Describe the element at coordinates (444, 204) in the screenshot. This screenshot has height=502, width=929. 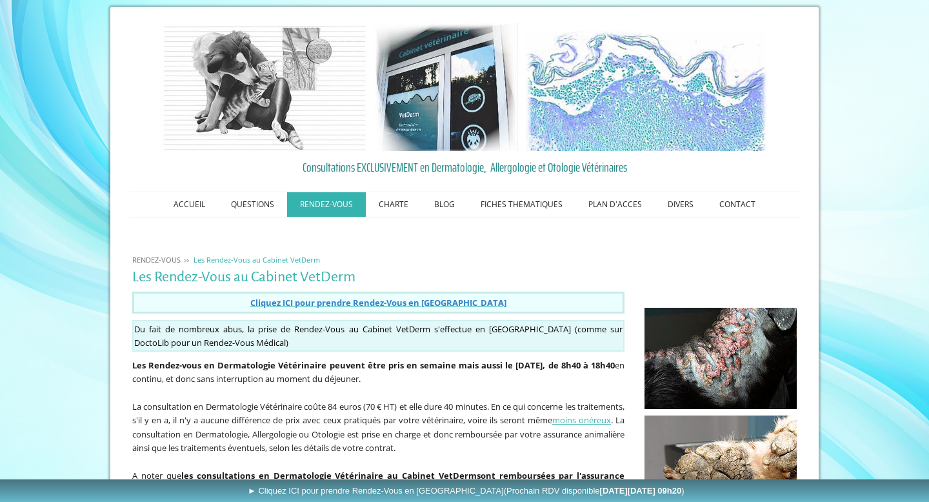
I see `a: BLOG` at that location.